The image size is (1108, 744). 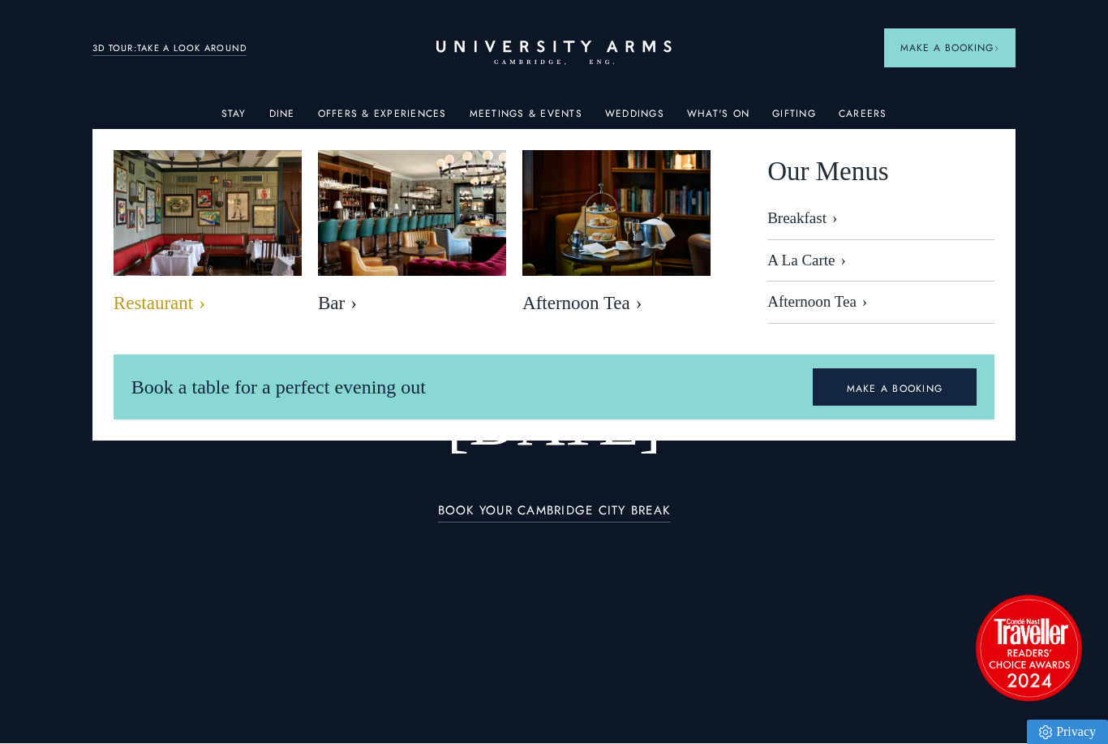 I want to click on a: image-bebfa3899fb04038ade422a89983545adfd703f7-2500x1667-jpg Restaurant, so click(x=208, y=236).